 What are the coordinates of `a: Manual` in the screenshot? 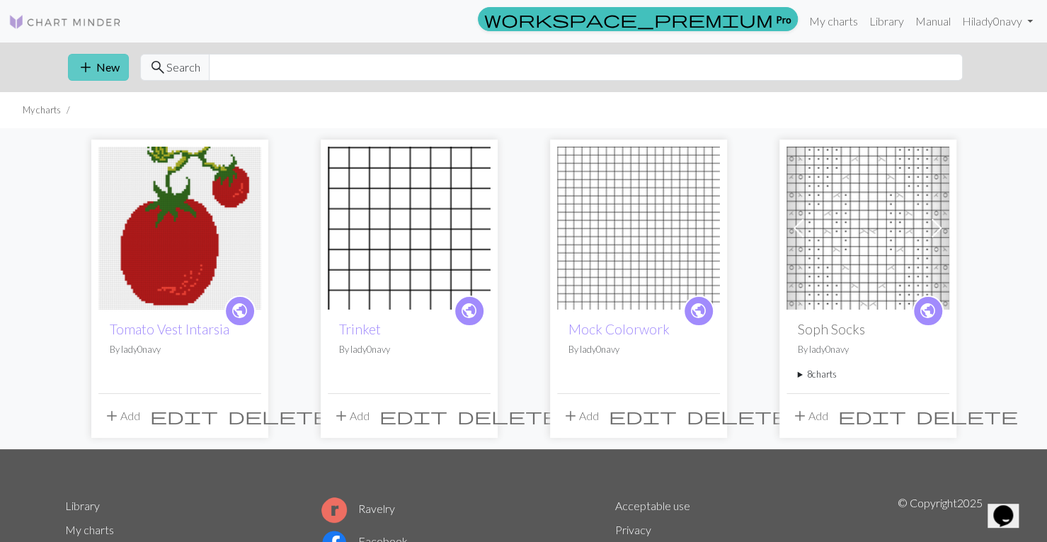 It's located at (933, 21).